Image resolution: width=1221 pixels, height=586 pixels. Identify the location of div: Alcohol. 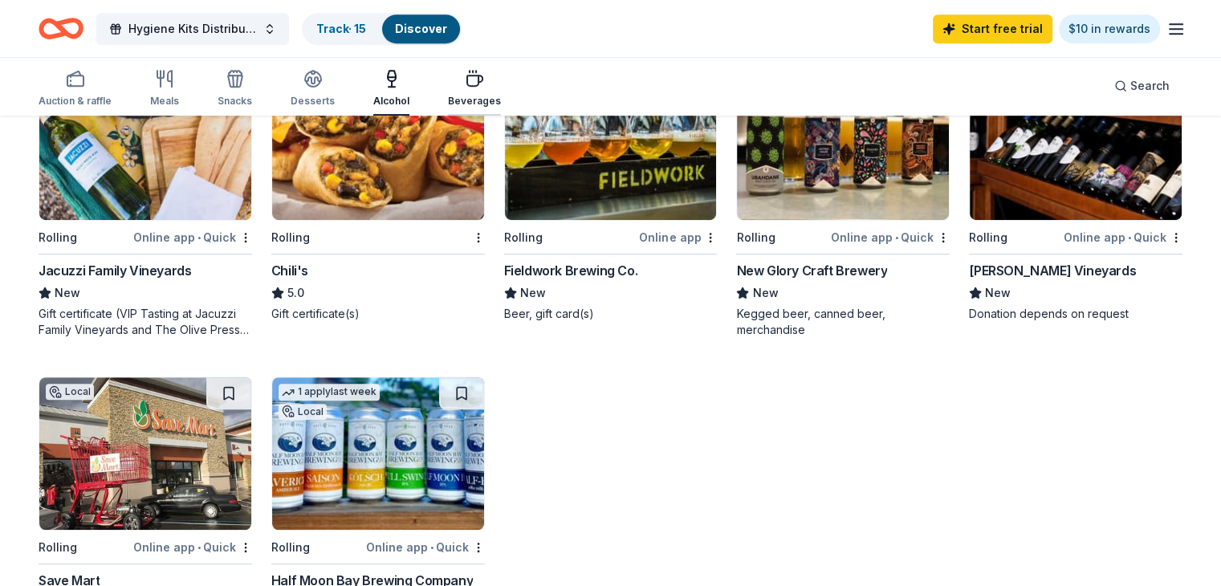
(391, 101).